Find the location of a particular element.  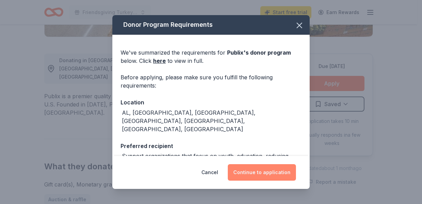

div: Support organizations that focus on youth, education, reducing hunger, and alleviating homelessness is located at coordinates (212, 160).